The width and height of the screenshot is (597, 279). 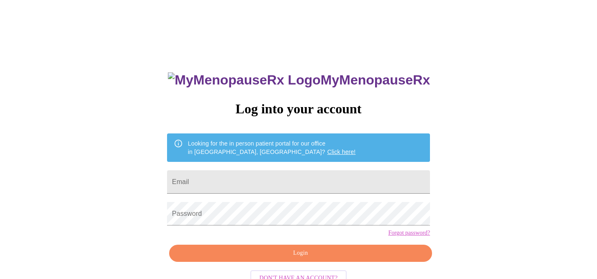 What do you see at coordinates (299, 80) in the screenshot?
I see `h3: MyMenopauseRx` at bounding box center [299, 80].